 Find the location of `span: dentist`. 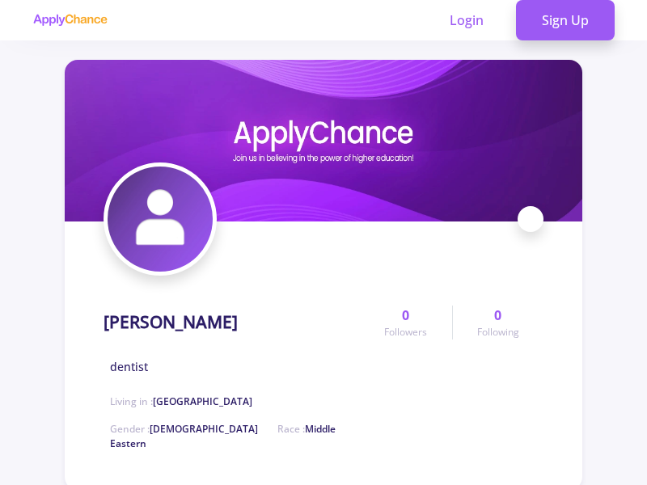

span: dentist is located at coordinates (129, 366).